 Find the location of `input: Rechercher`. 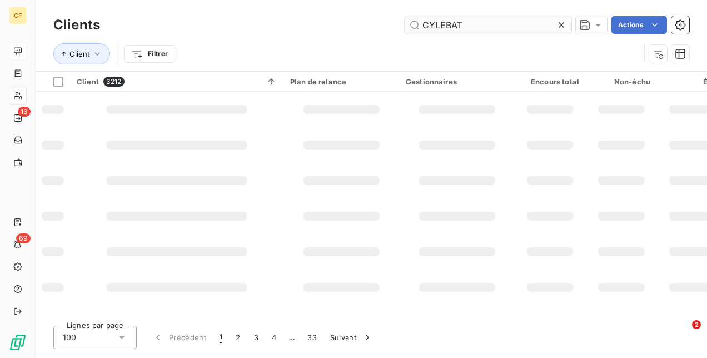

input: Rechercher is located at coordinates (488, 25).